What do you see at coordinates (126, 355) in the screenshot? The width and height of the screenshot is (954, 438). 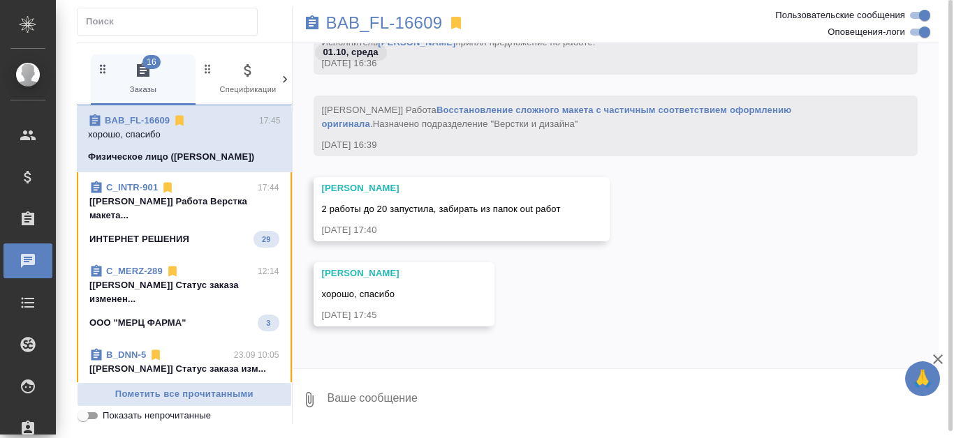 I see `a: B_DNN-5` at bounding box center [126, 355].